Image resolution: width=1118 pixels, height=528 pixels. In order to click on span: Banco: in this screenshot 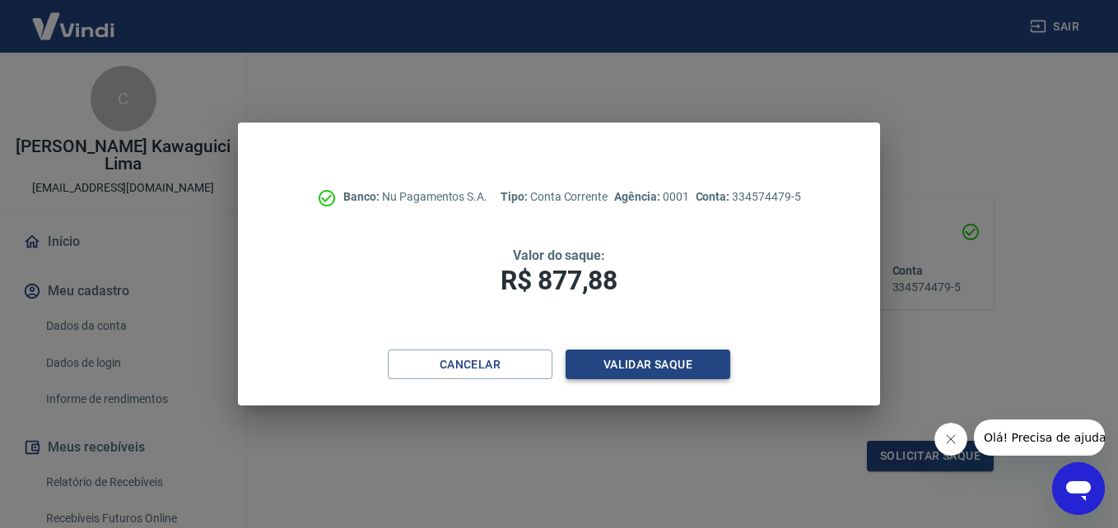, I will do `click(362, 197)`.